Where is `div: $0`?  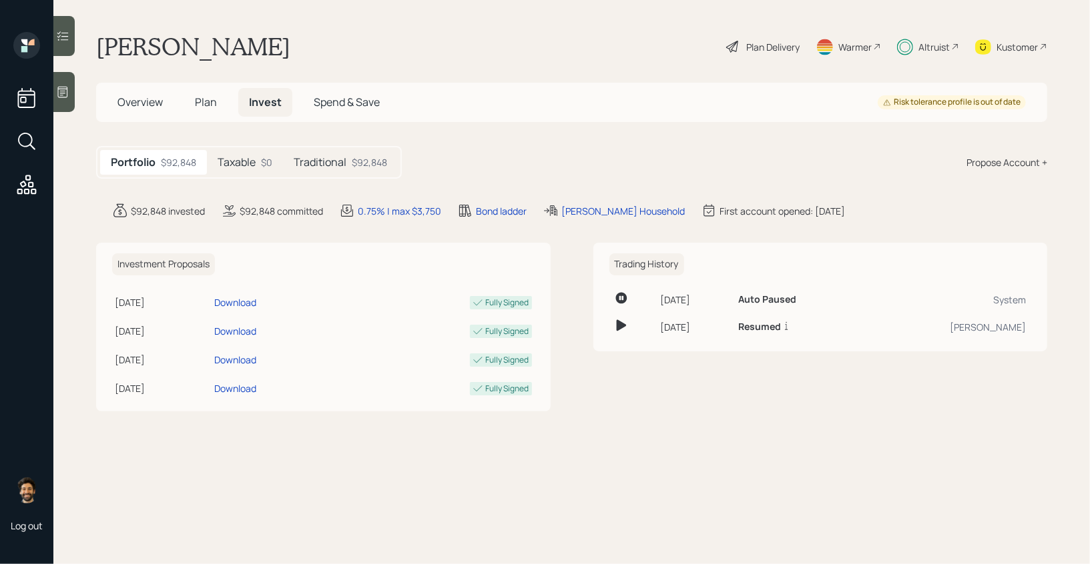 div: $0 is located at coordinates (266, 162).